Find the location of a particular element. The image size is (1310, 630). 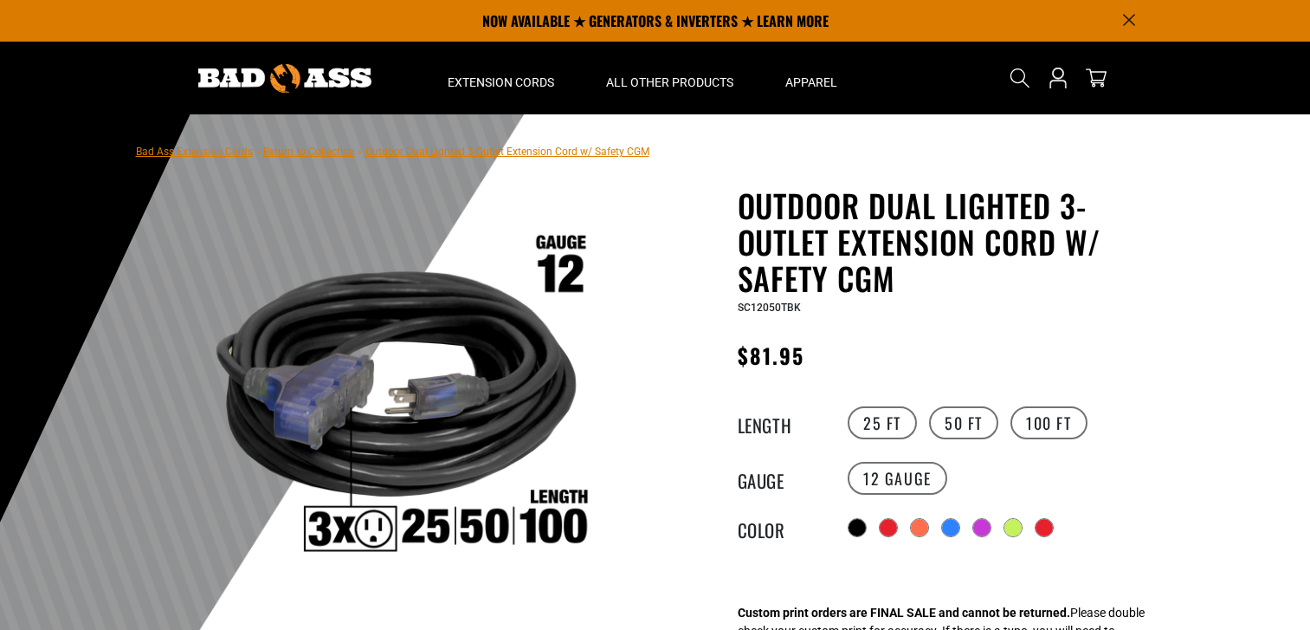

summary: Apparel is located at coordinates (811, 78).